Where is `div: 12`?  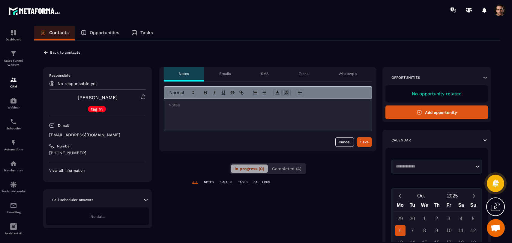 div: 12 is located at coordinates (473, 231).